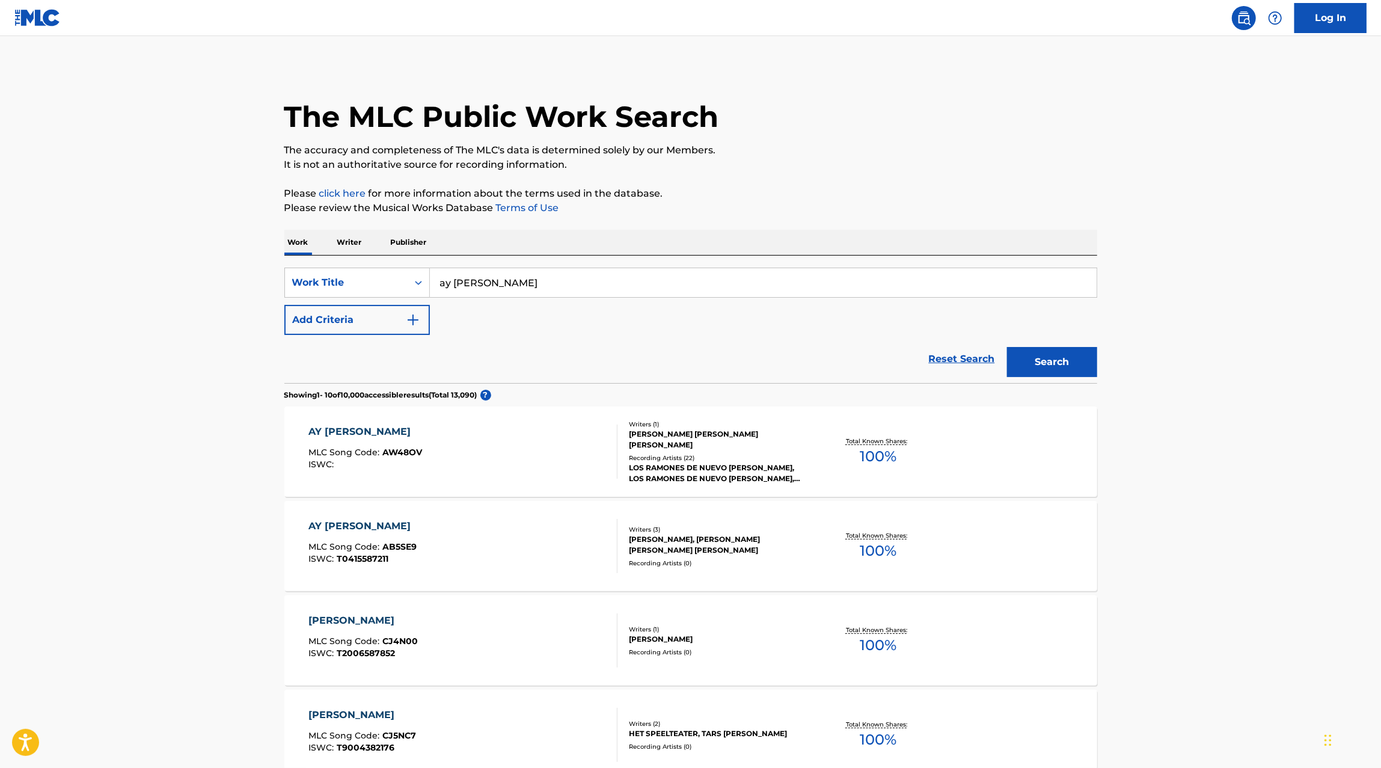 Image resolution: width=1381 pixels, height=768 pixels. What do you see at coordinates (349, 242) in the screenshot?
I see `p: Writer` at bounding box center [349, 242].